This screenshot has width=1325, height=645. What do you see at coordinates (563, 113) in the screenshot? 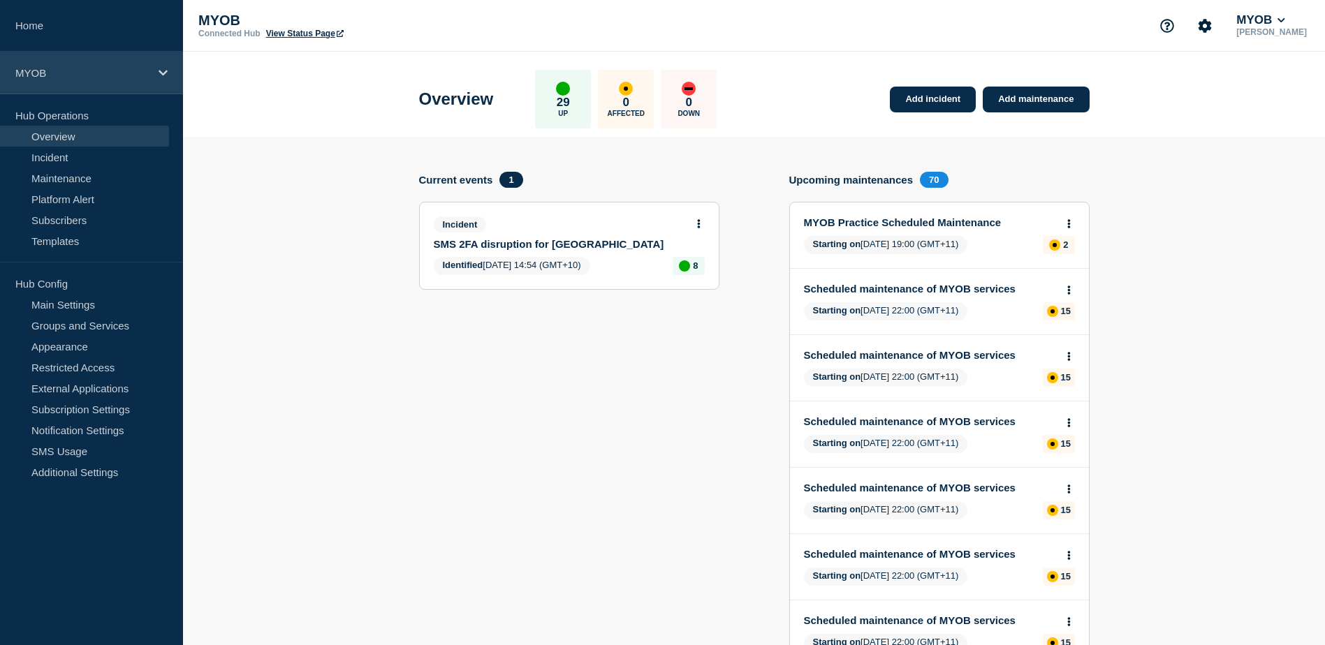
I see `p: Up` at bounding box center [563, 113].